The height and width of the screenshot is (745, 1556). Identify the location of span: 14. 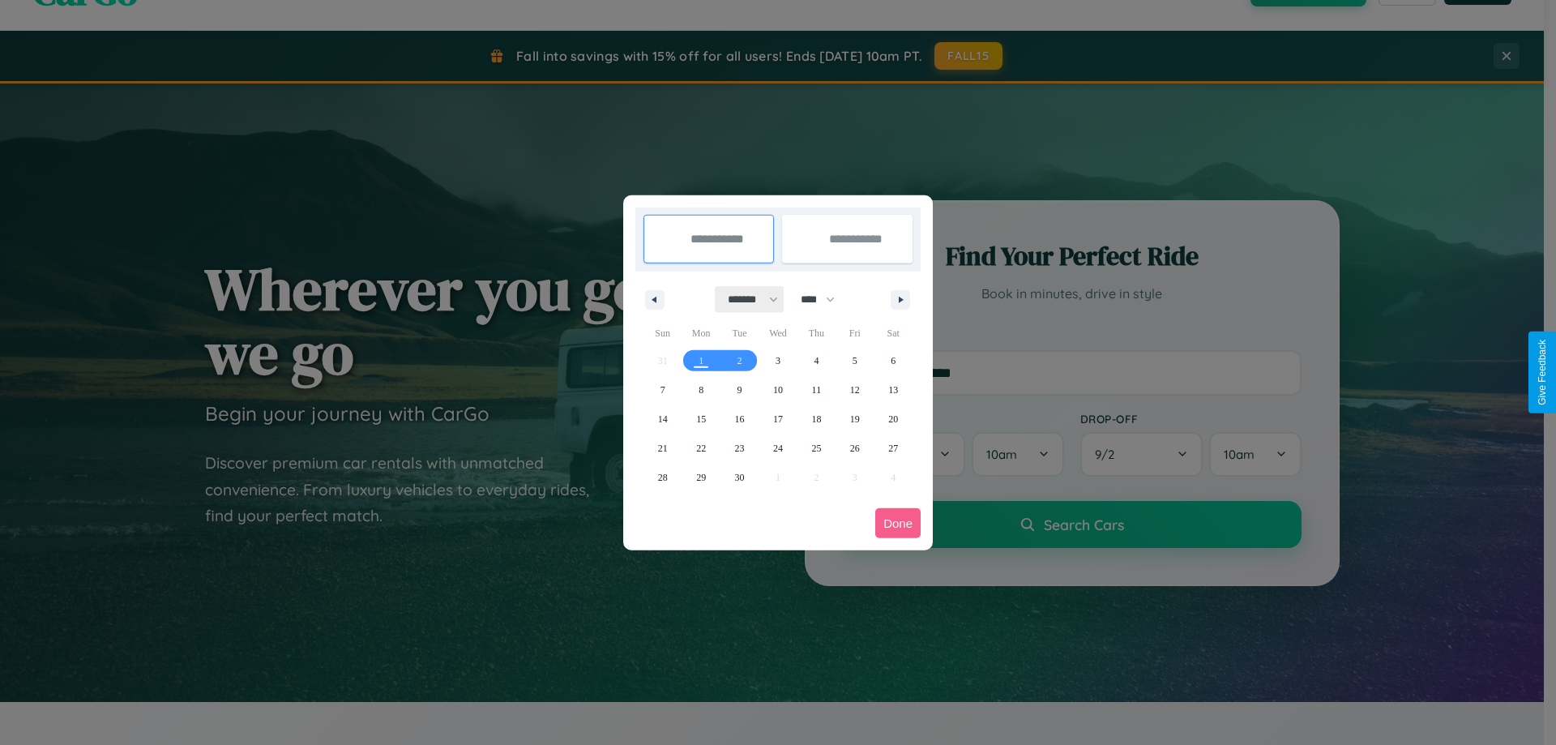
(663, 419).